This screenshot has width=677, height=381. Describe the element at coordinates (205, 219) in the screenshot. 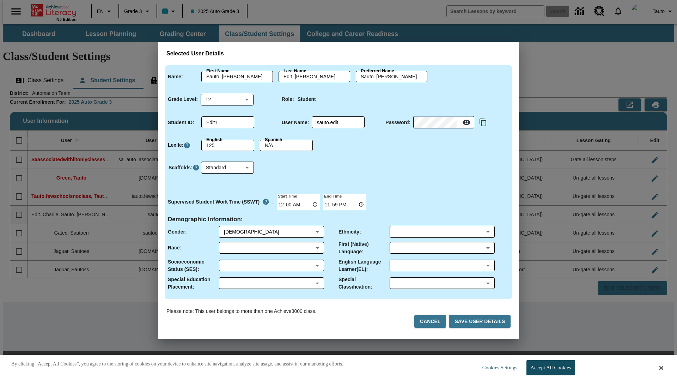

I see `h4: Demographic Information :` at that location.